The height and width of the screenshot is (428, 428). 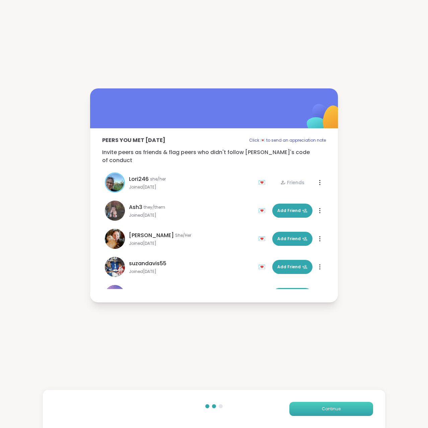 What do you see at coordinates (139, 179) in the screenshot?
I see `span: Lori246` at bounding box center [139, 179].